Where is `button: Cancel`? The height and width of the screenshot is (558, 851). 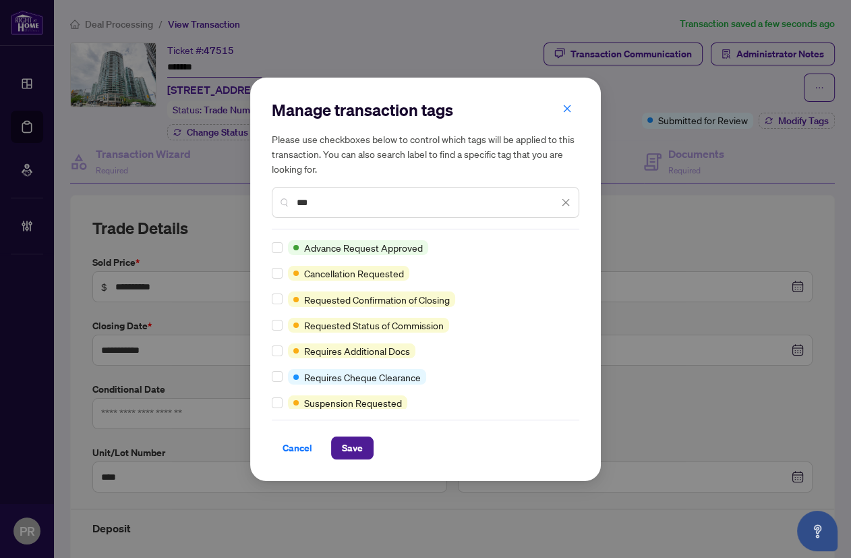 button: Cancel is located at coordinates (297, 448).